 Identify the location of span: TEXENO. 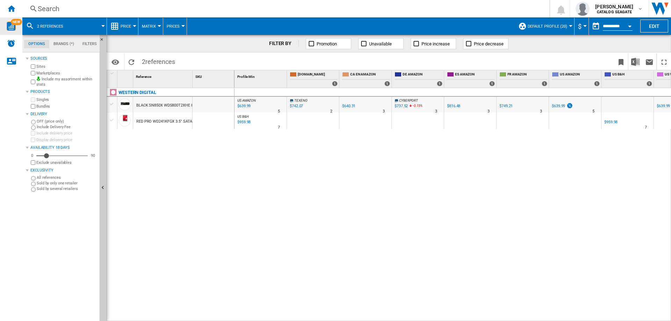
(301, 100).